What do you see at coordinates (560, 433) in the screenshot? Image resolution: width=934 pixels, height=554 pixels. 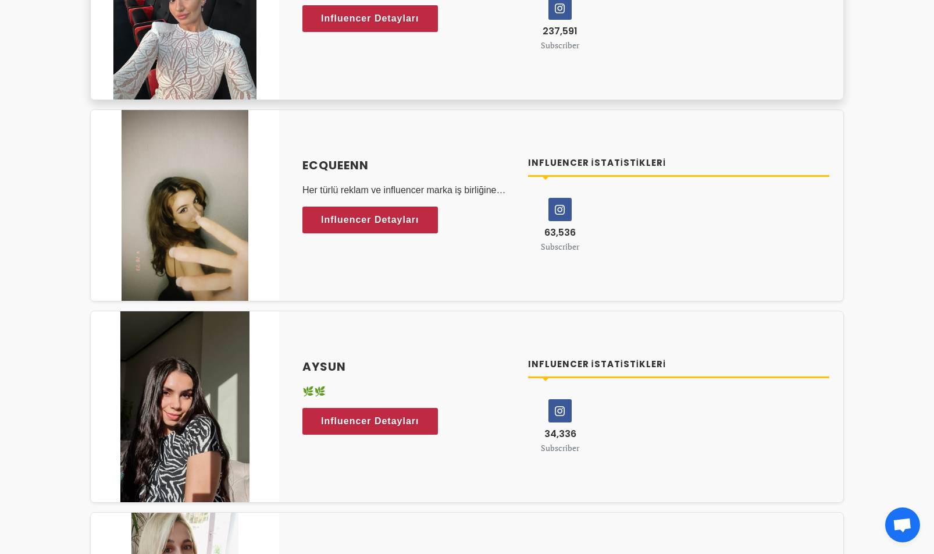 I see `span: 34,336` at bounding box center [560, 433].